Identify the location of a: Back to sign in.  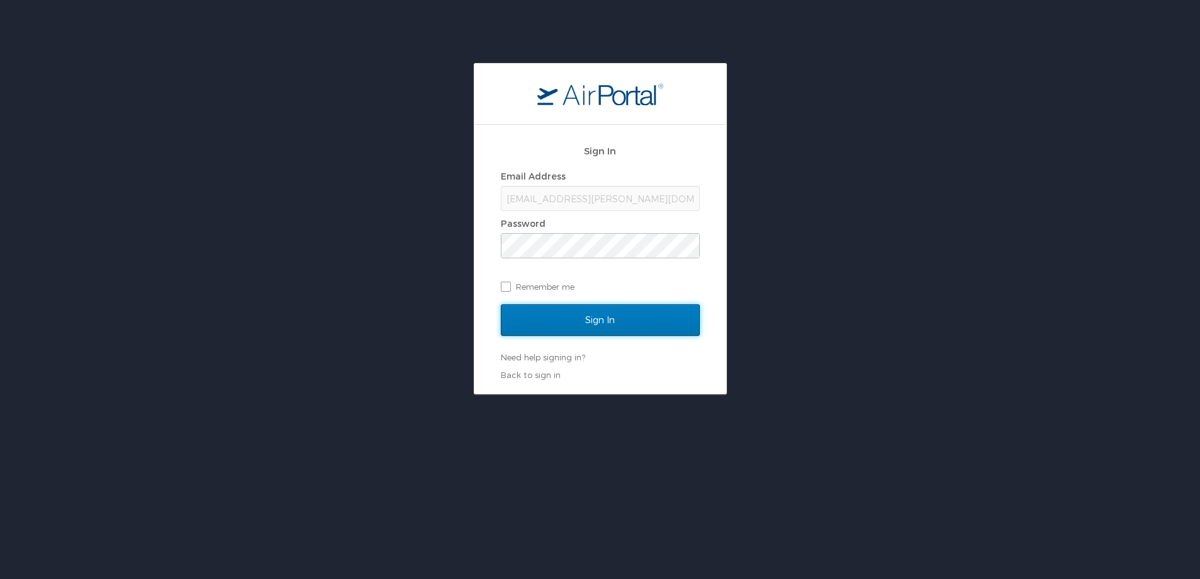
(530, 375).